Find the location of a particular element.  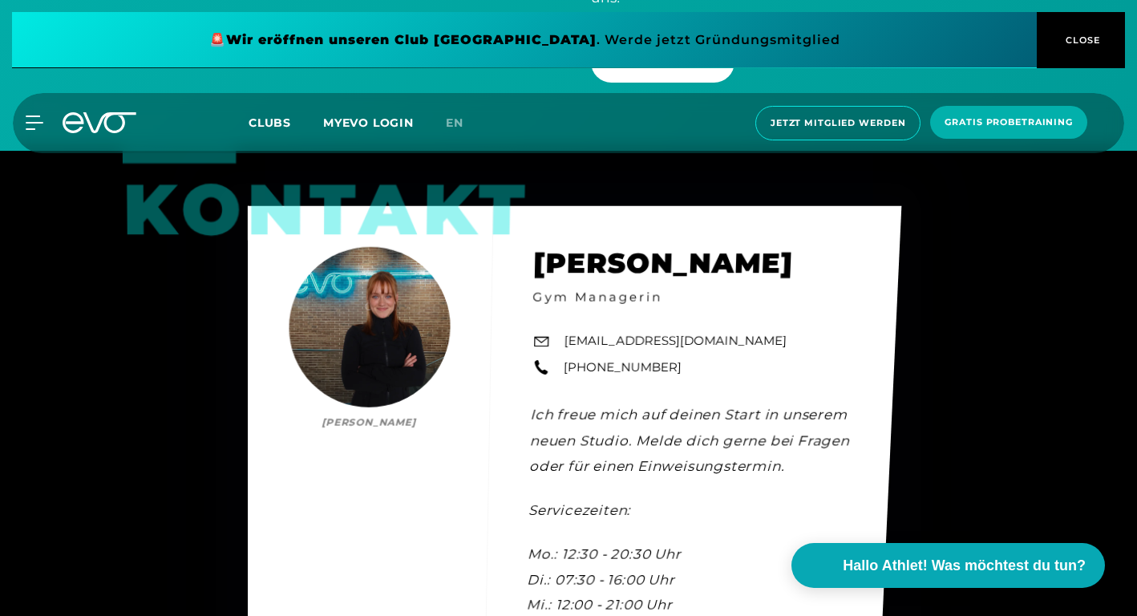

span: CLOSE is located at coordinates (1081, 40).